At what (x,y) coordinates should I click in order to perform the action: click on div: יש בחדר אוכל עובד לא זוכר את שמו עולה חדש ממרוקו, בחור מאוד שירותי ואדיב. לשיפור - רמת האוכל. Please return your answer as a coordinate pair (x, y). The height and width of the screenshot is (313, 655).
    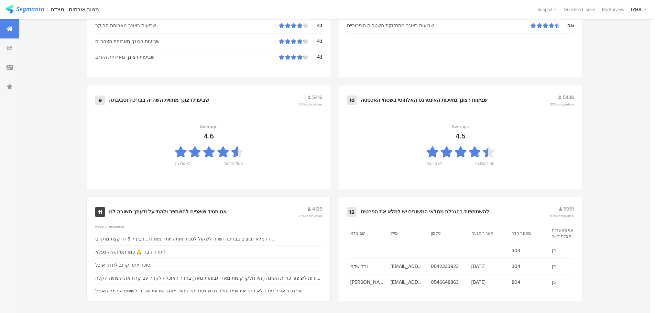
    Looking at the image, I should click on (199, 291).